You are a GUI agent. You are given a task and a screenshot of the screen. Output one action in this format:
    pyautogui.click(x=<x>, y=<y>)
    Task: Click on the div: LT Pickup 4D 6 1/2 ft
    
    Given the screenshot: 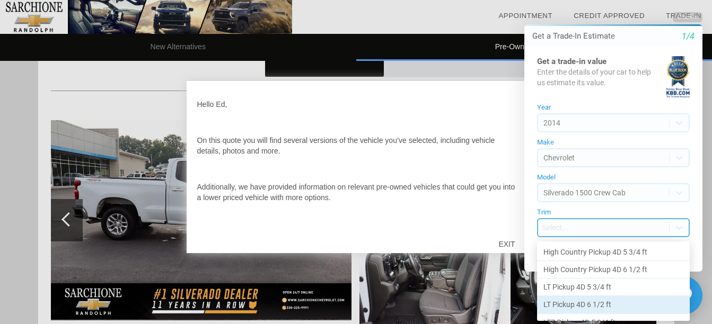 What is the action you would take?
    pyautogui.click(x=111, y=302)
    